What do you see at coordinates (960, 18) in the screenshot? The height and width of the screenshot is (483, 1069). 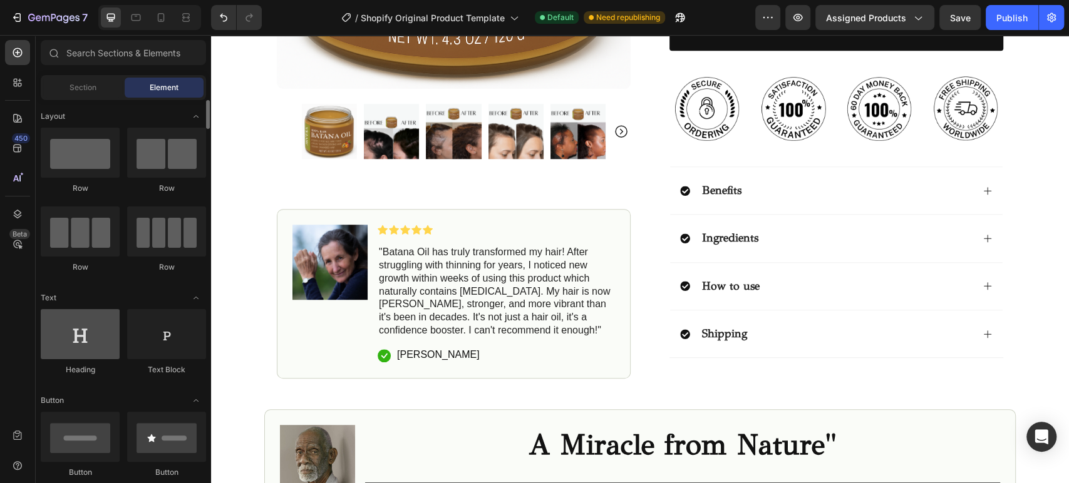 I see `button: Save` at bounding box center [960, 18].